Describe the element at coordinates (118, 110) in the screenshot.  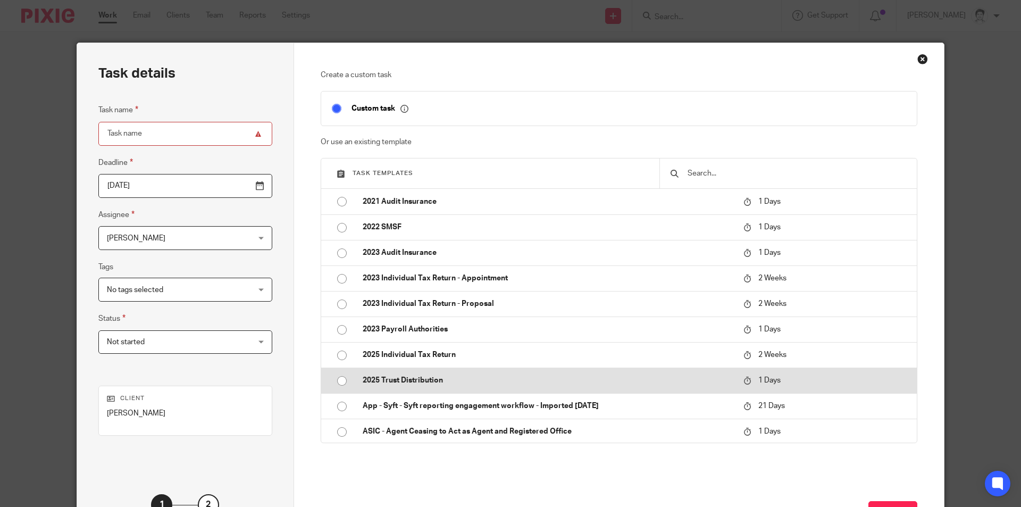
I see `label: Task name` at that location.